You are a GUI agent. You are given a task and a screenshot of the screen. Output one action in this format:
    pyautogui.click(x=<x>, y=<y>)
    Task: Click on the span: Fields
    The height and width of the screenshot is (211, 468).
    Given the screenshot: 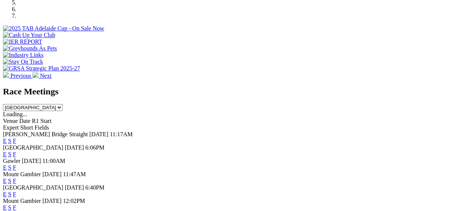 What is the action you would take?
    pyautogui.click(x=41, y=127)
    